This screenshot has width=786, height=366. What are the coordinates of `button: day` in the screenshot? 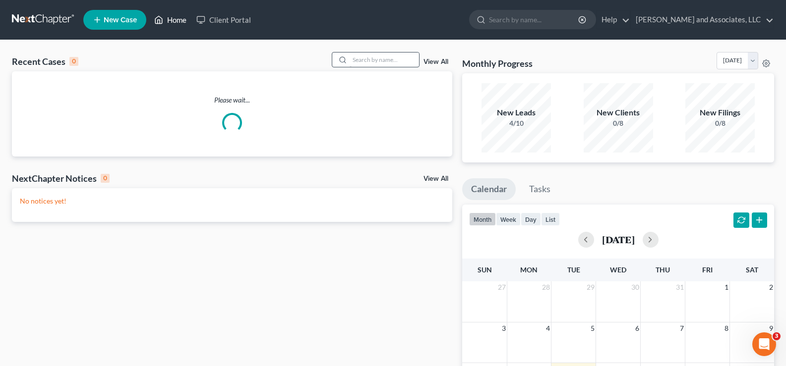 It's located at (530, 219).